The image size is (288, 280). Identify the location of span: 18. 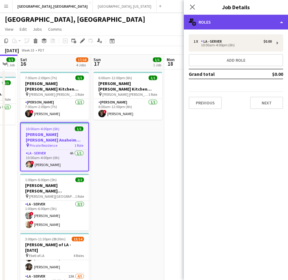
(170, 64).